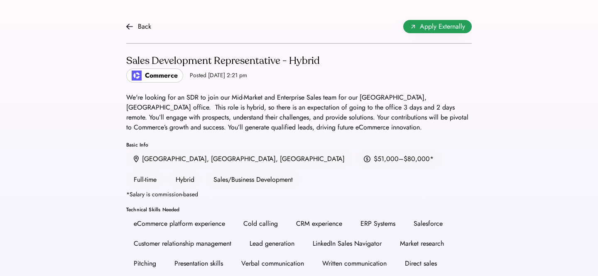  I want to click on span: Apply Externally, so click(442, 27).